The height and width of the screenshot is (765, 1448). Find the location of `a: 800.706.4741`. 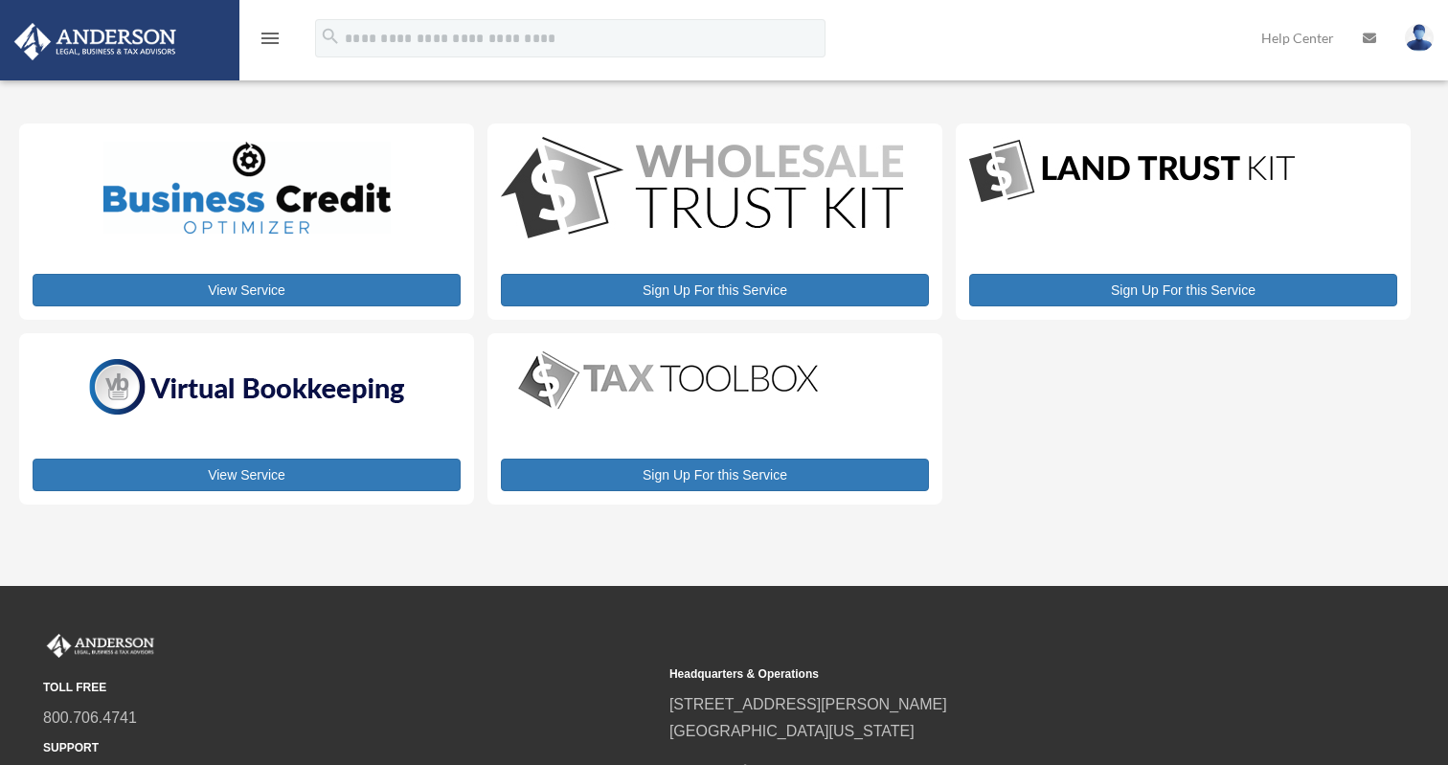

a: 800.706.4741 is located at coordinates (90, 717).